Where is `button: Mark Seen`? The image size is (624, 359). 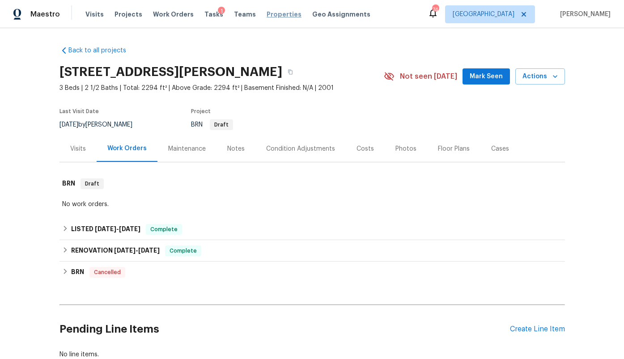 button: Mark Seen is located at coordinates (486, 76).